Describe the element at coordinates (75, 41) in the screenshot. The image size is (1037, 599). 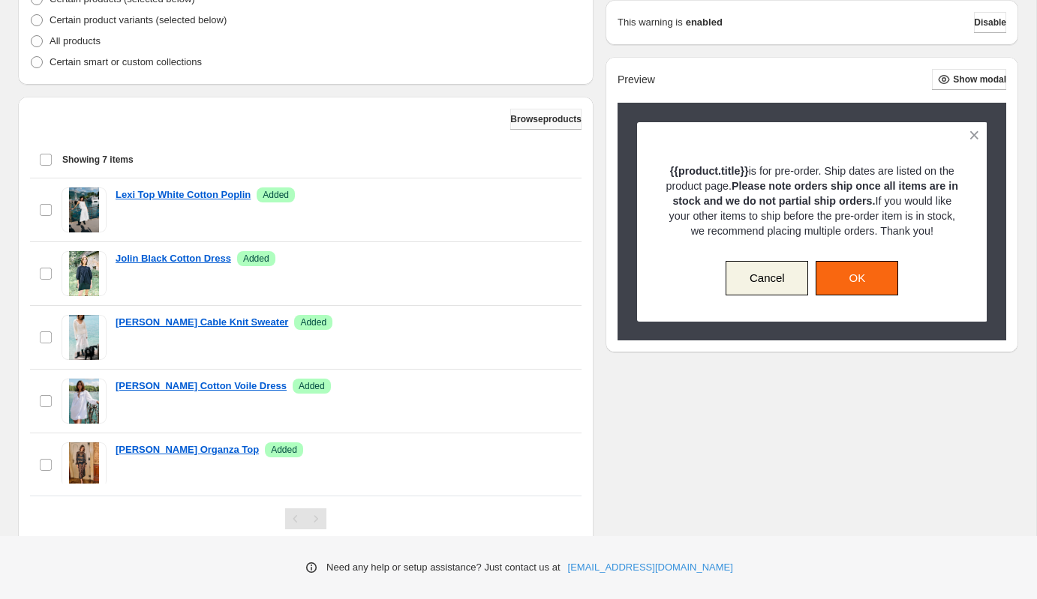
I see `p: All products` at that location.